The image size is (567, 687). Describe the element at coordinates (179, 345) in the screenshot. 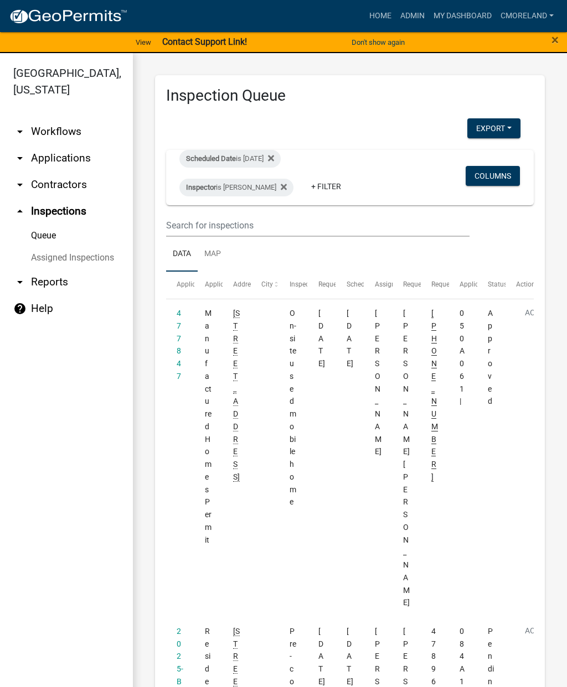

I see `a: 477847` at that location.